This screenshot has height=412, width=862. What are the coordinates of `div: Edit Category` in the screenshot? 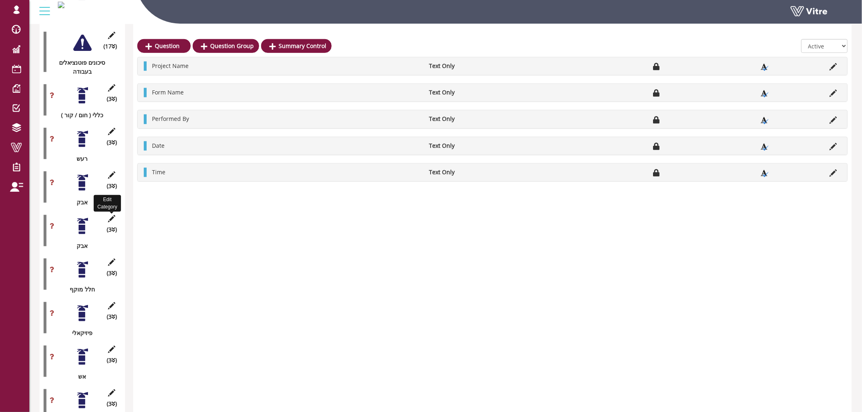 It's located at (107, 203).